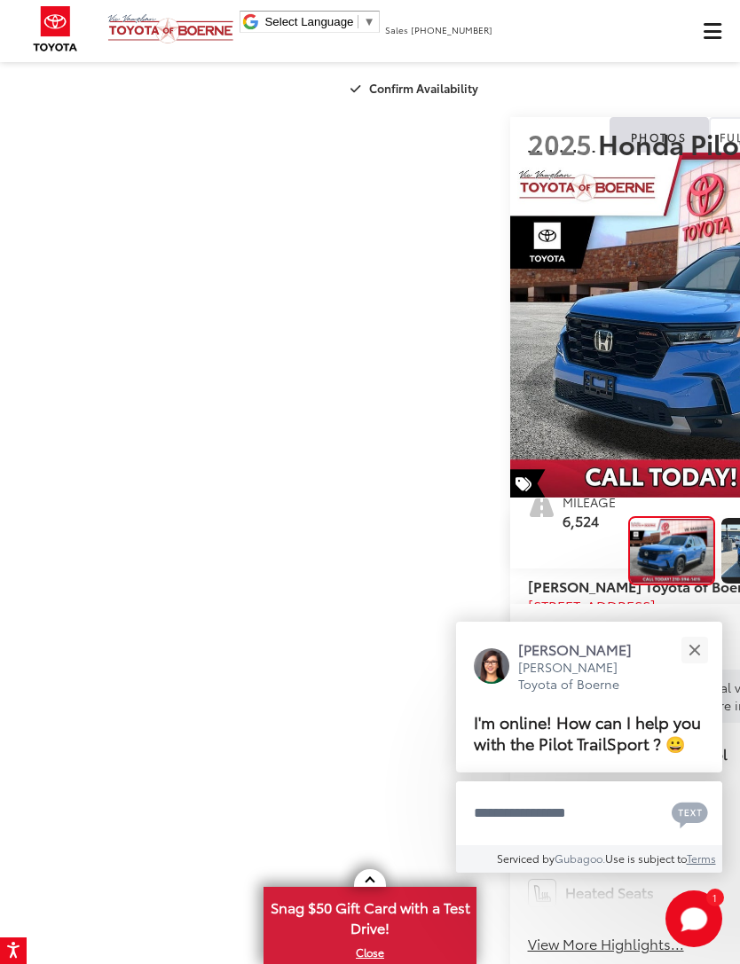 The height and width of the screenshot is (964, 740). Describe the element at coordinates (606, 944) in the screenshot. I see `button: View More Highlights...` at that location.